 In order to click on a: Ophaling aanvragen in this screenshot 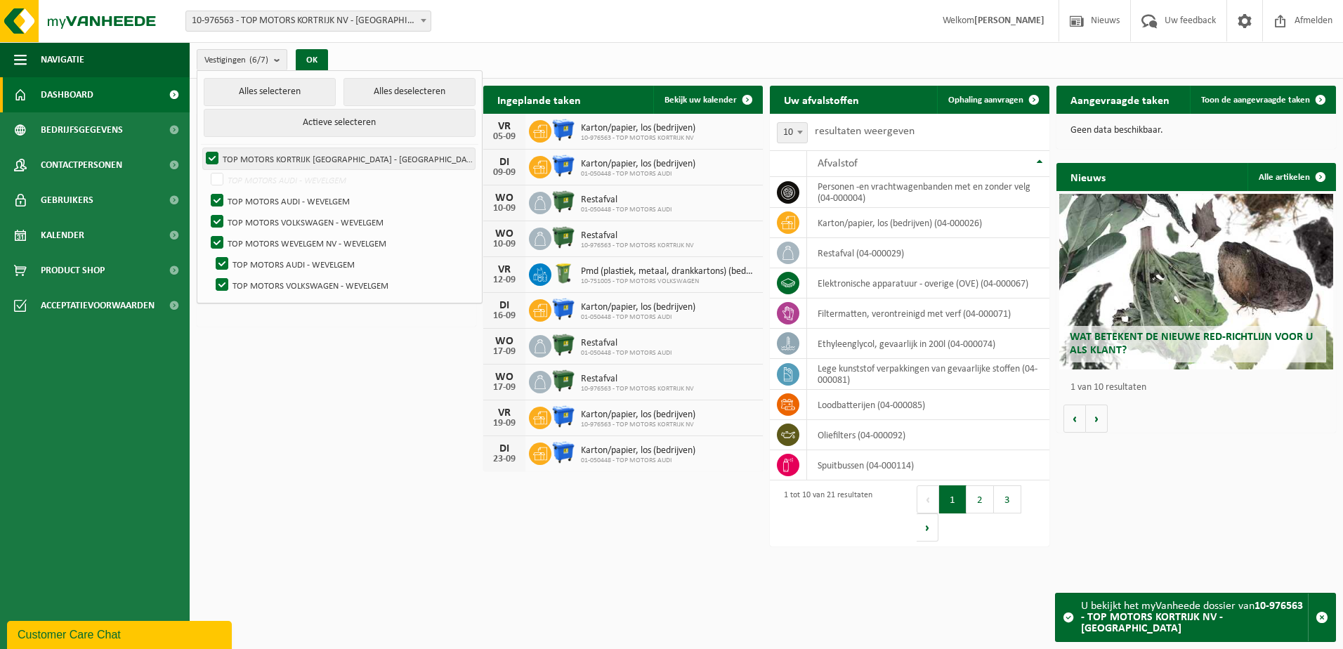, I will do `click(992, 100)`.